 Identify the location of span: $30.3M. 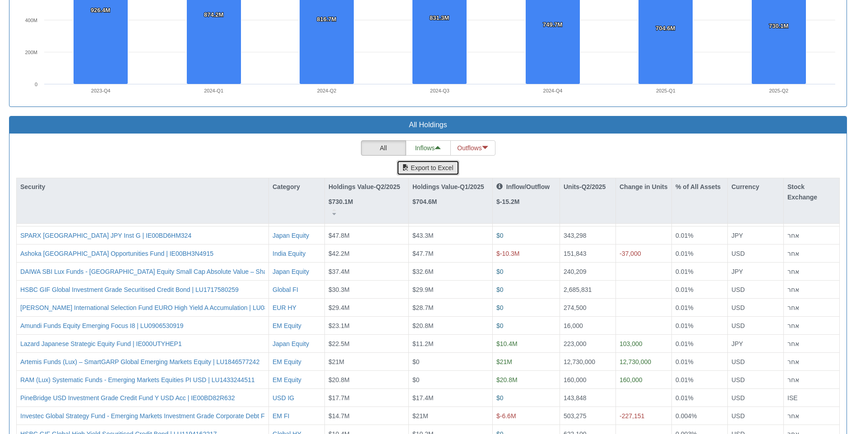
(339, 290).